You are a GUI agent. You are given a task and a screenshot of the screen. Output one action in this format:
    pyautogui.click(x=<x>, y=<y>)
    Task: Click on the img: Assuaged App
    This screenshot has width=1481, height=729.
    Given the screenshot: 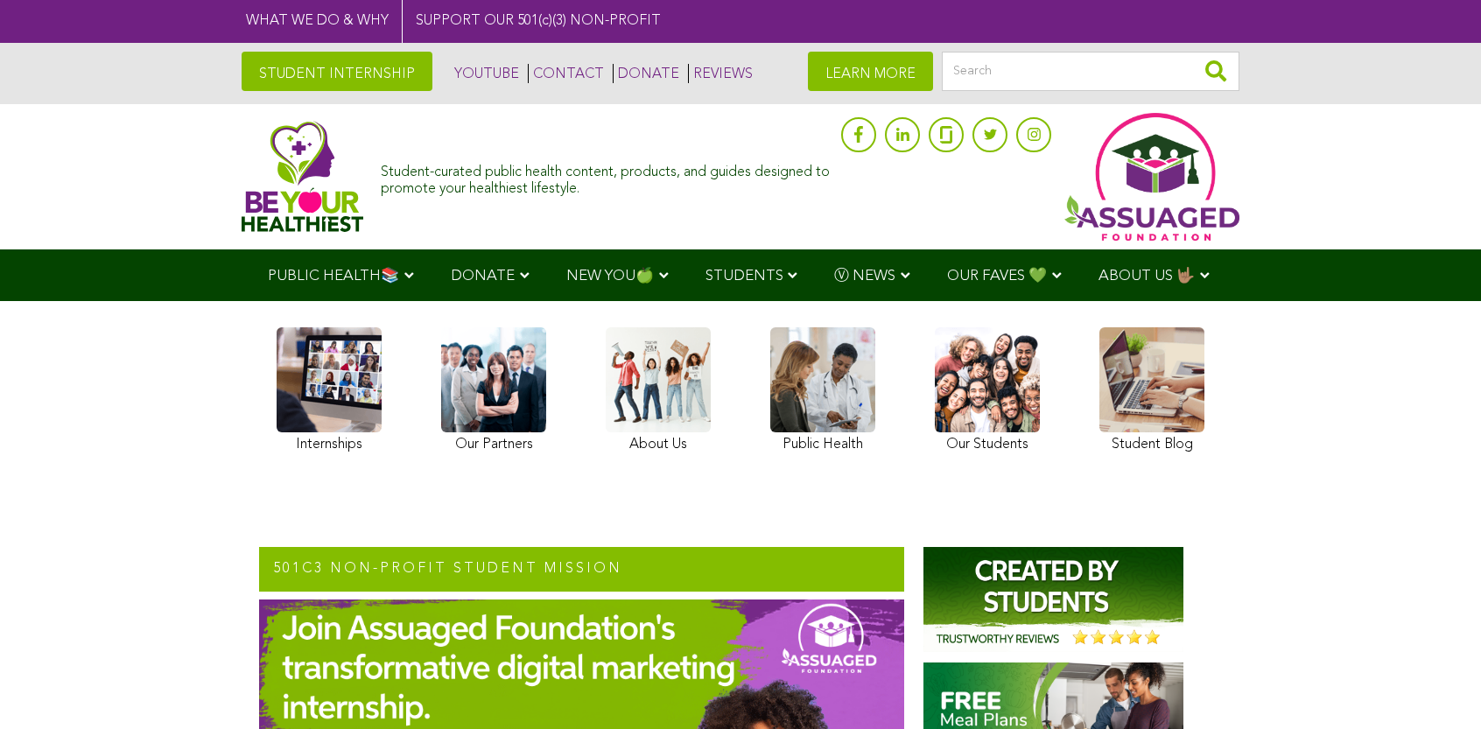 What is the action you would take?
    pyautogui.click(x=1152, y=177)
    